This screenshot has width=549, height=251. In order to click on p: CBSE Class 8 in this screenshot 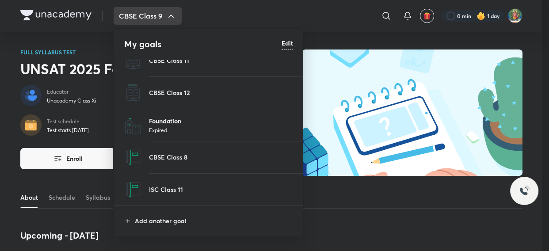, I will do `click(221, 157)`.